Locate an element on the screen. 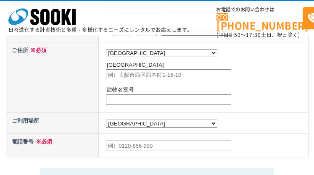 The height and width of the screenshot is (175, 314). span: (平日 ～ 土日、祝日除く) is located at coordinates (258, 35).